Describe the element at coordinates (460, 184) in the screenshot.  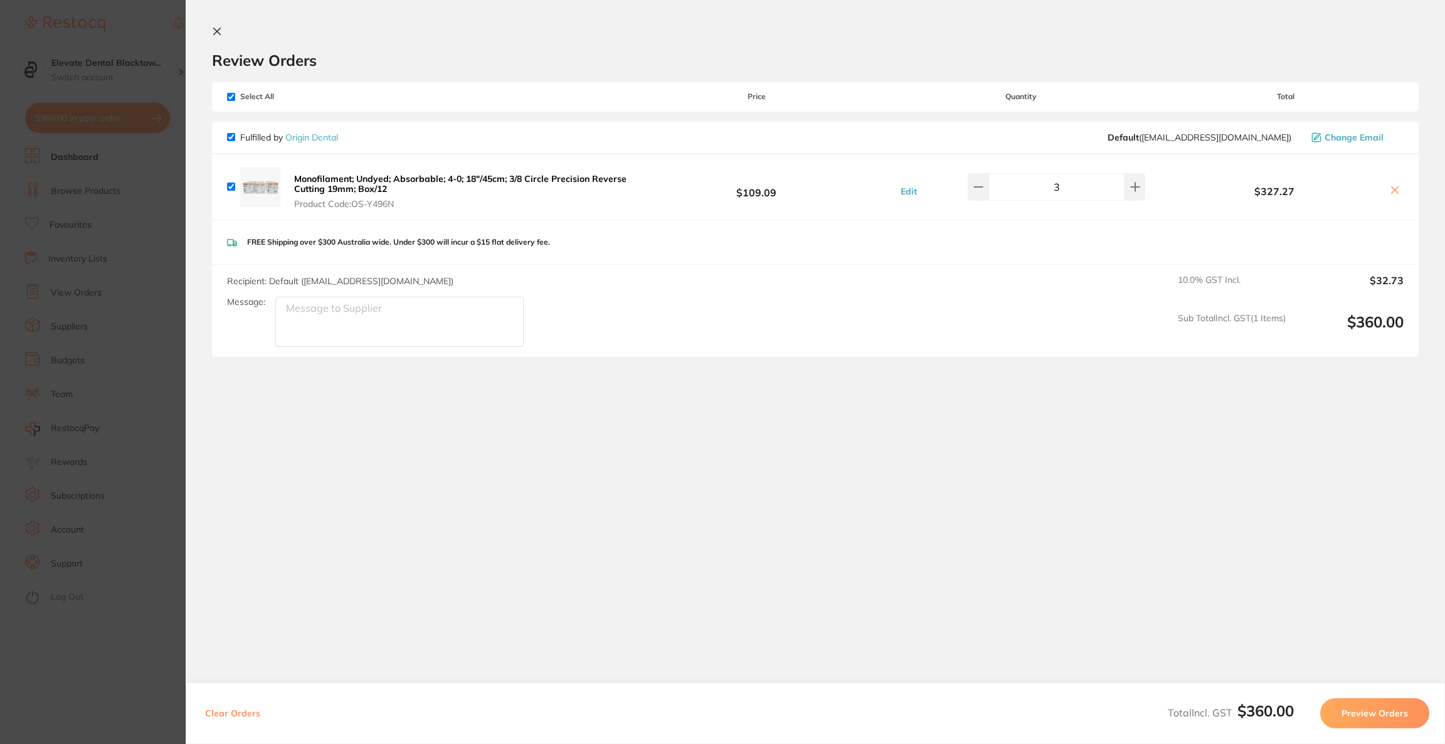
I see `b: Monofilament; Undyed; Absorbable; 4-0; 18″/45cm; 3/8 Circle Precision Reverse Cutting 19mm; Box/12` at that location.